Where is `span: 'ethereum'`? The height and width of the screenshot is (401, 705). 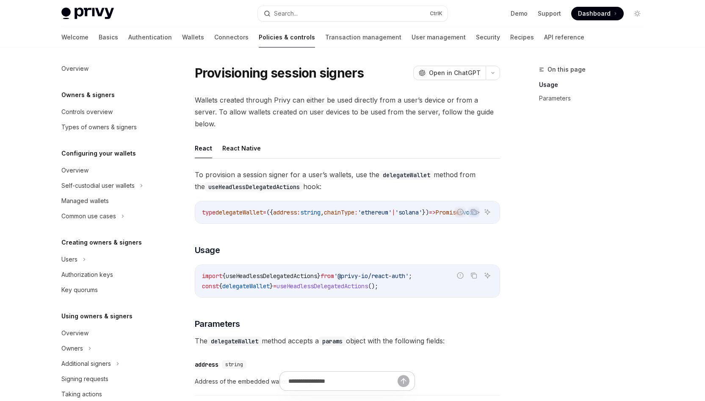
span: 'ethereum' is located at coordinates (375, 212).